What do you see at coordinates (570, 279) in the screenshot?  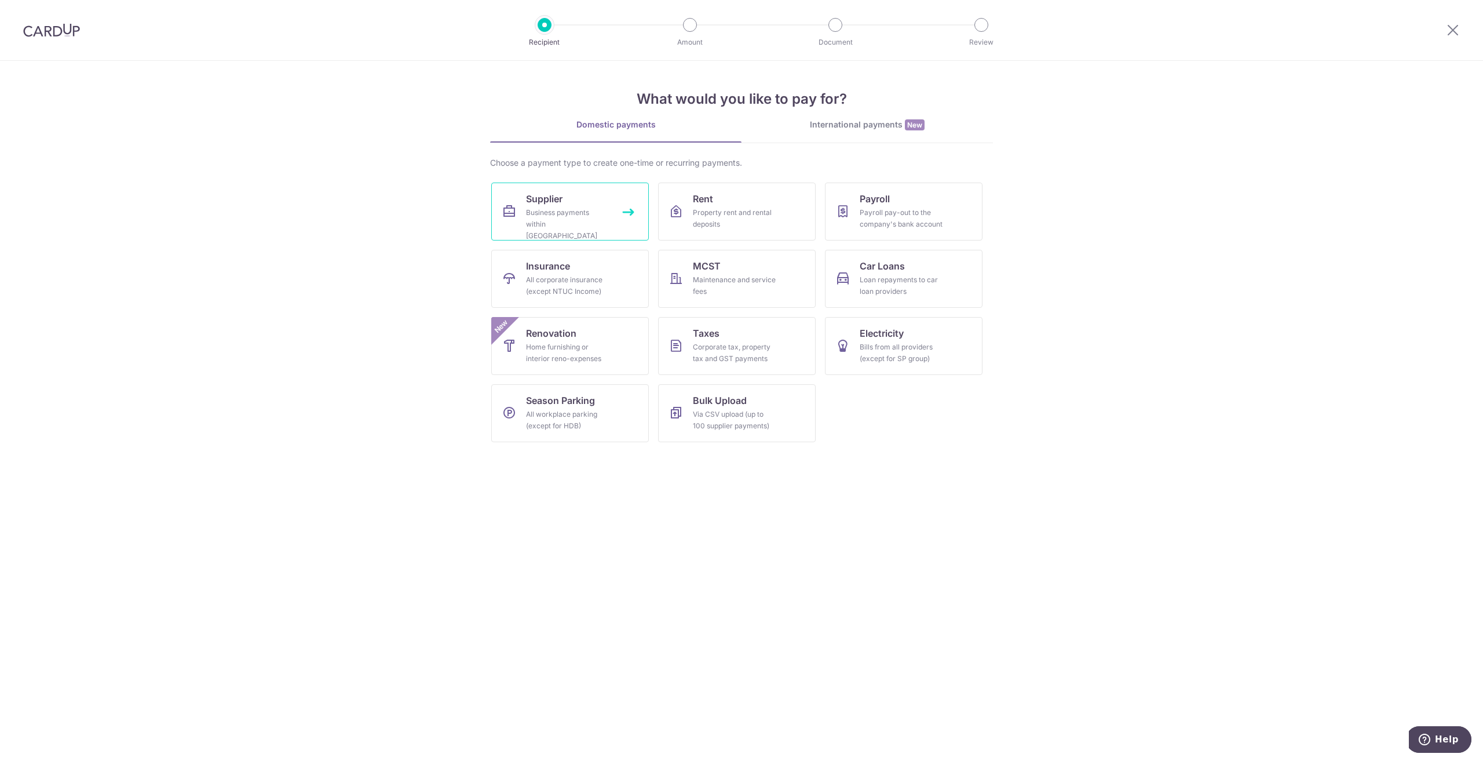 I see `a: InsuranceAll corporate insurance (except NTUC Income)` at bounding box center [570, 279].